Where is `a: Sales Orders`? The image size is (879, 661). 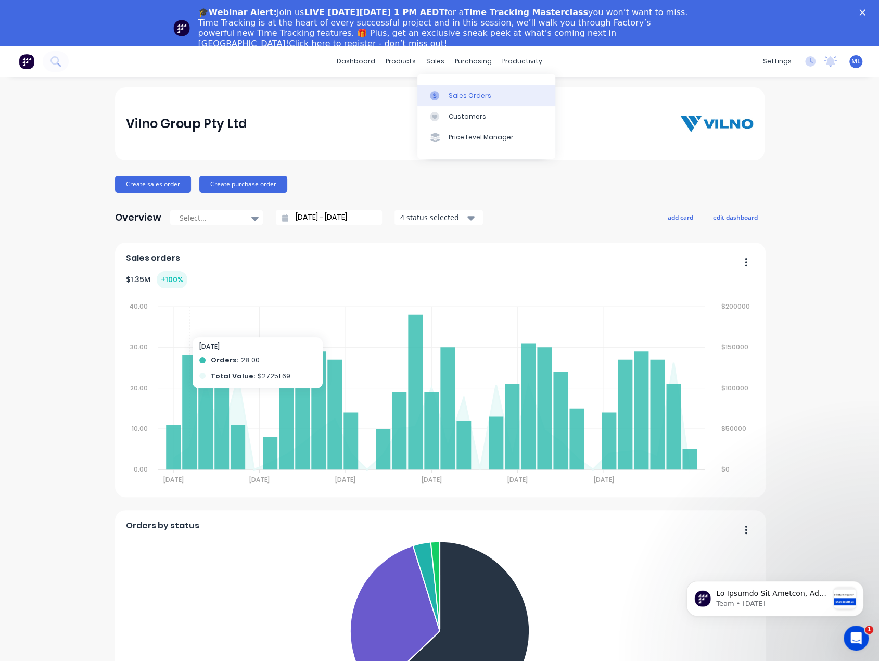
a: Sales Orders is located at coordinates (486, 95).